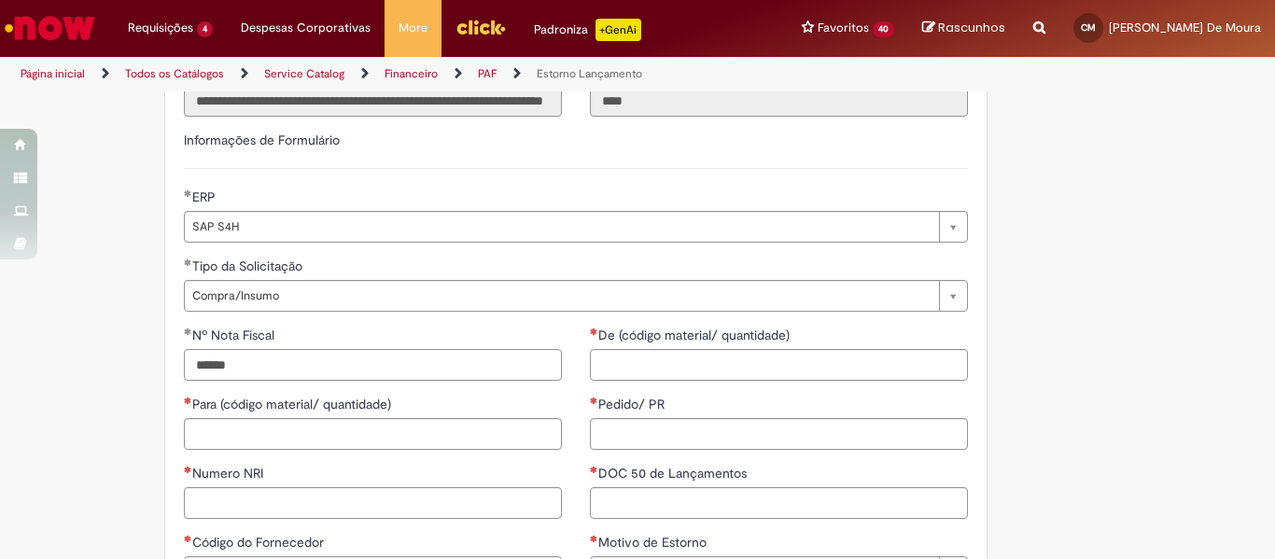  Describe the element at coordinates (52, 74) in the screenshot. I see `a: Página inicial` at that location.